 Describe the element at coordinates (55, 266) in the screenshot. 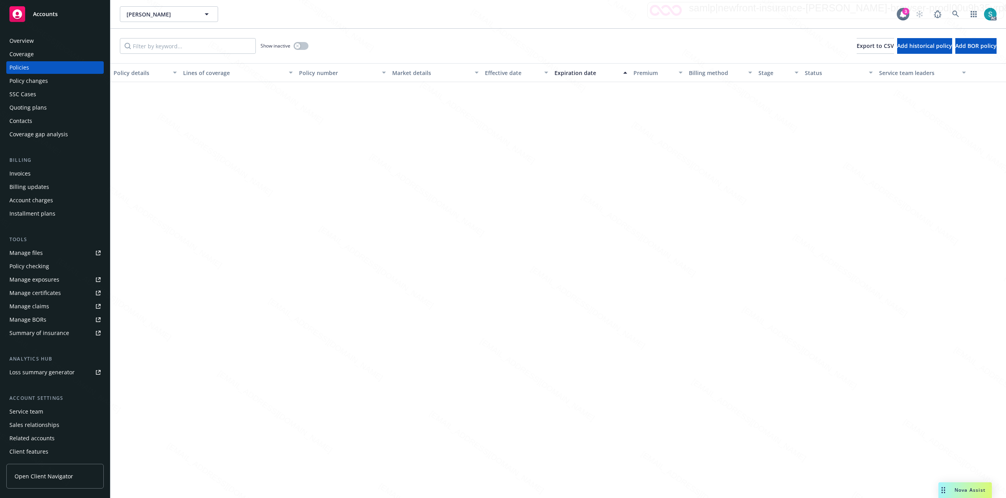

I see `a: Policy checking` at that location.